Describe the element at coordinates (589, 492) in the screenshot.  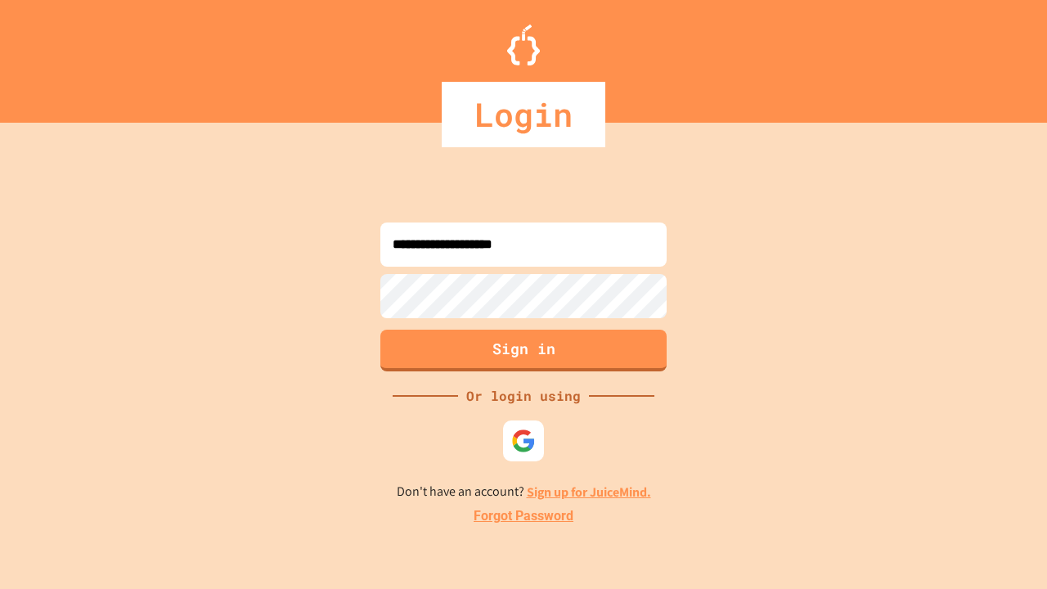
I see `a: Sign up for JuiceMind.` at that location.